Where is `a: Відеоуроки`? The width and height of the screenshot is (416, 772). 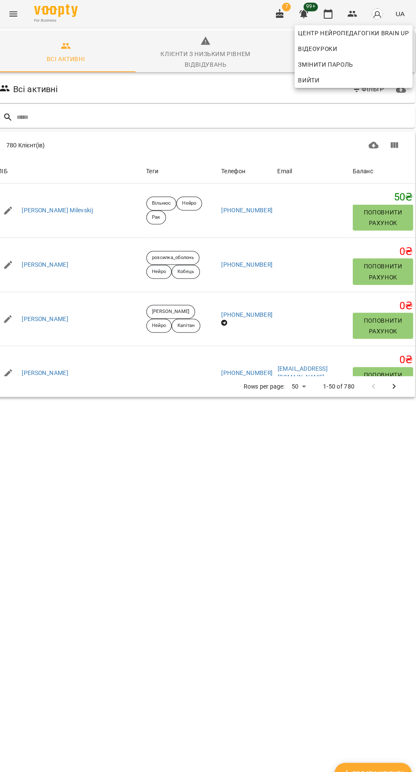 a: Відеоуроки is located at coordinates (317, 48).